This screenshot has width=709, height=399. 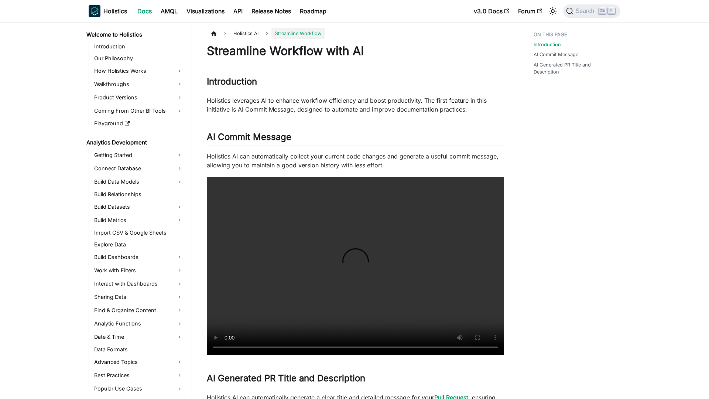 What do you see at coordinates (246, 33) in the screenshot?
I see `span: Holistics AI` at bounding box center [246, 33].